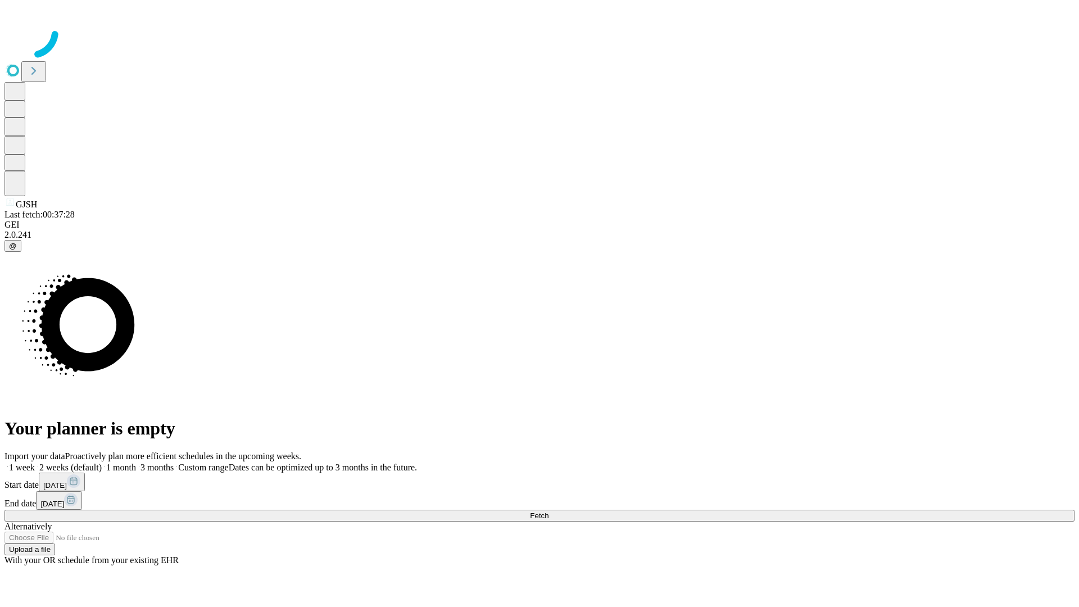 Image resolution: width=1079 pixels, height=607 pixels. Describe the element at coordinates (92, 560) in the screenshot. I see `span: With your OR schedule from your existing EHR` at that location.